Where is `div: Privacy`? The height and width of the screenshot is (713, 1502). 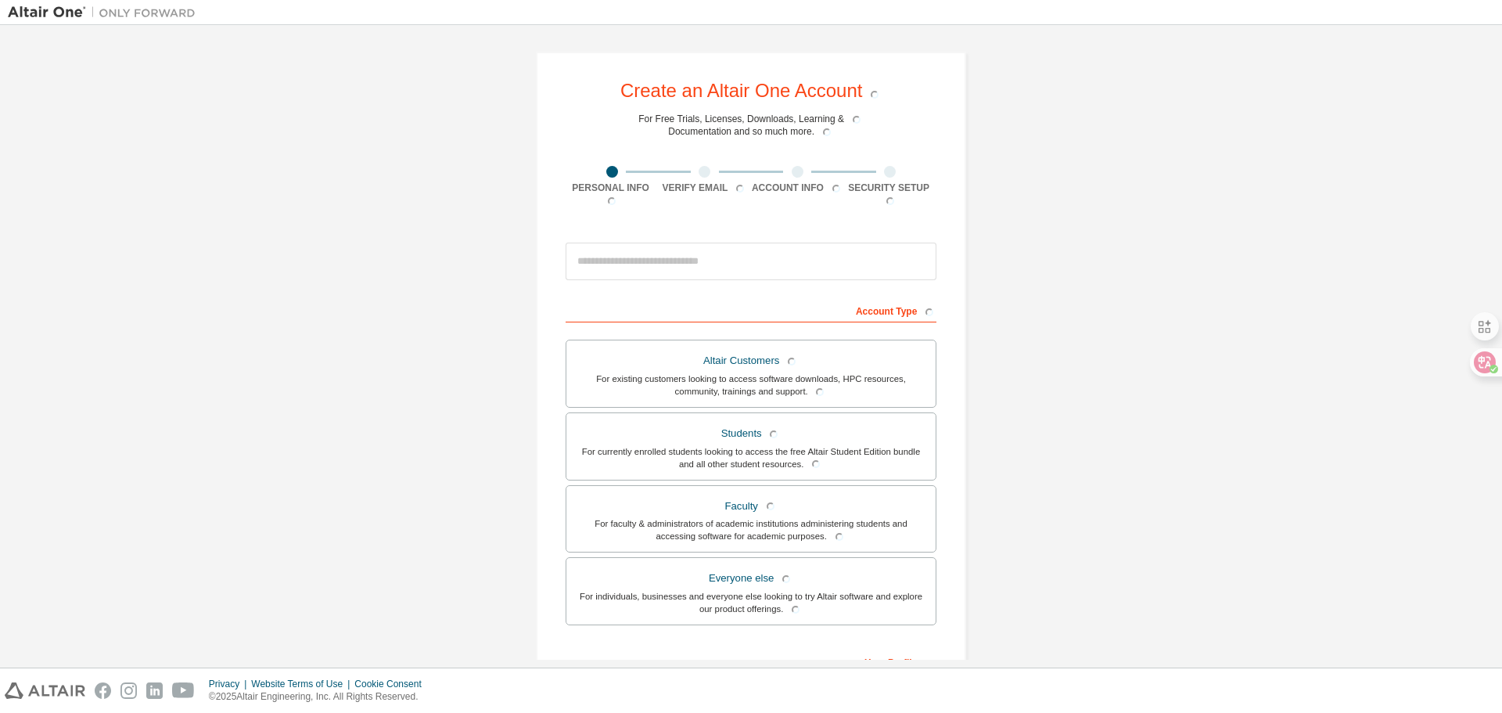
div: Privacy is located at coordinates (230, 684).